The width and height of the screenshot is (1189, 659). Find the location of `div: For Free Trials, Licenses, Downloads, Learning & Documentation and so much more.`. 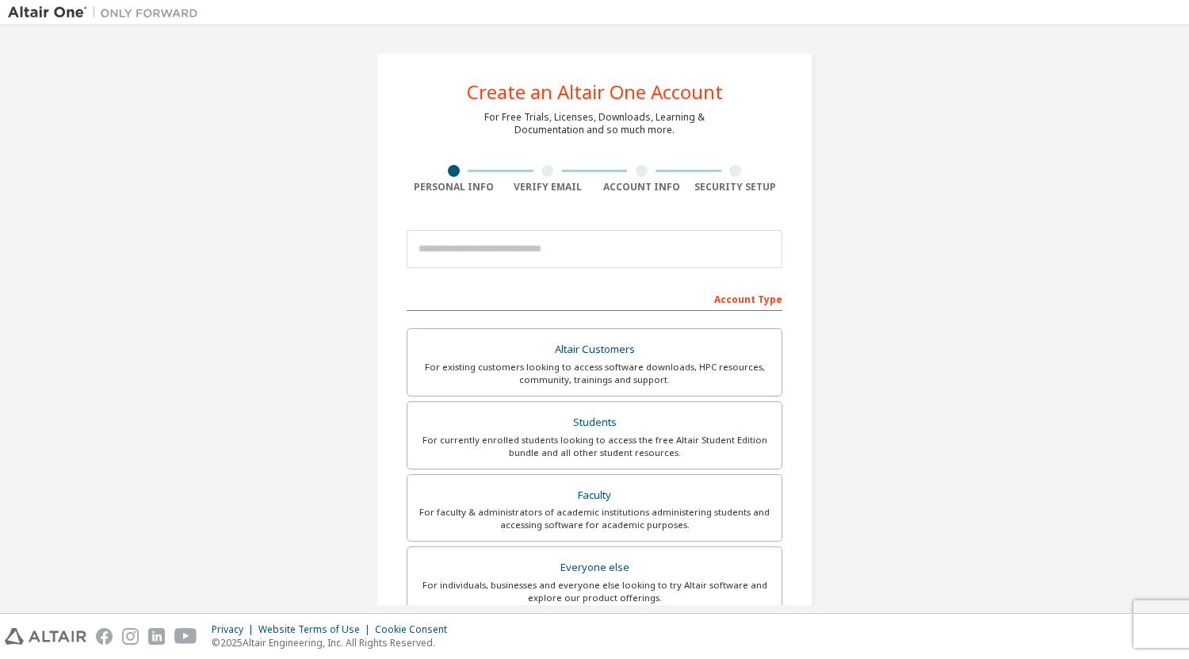

div: For Free Trials, Licenses, Downloads, Learning & Documentation and so much more. is located at coordinates (594, 124).